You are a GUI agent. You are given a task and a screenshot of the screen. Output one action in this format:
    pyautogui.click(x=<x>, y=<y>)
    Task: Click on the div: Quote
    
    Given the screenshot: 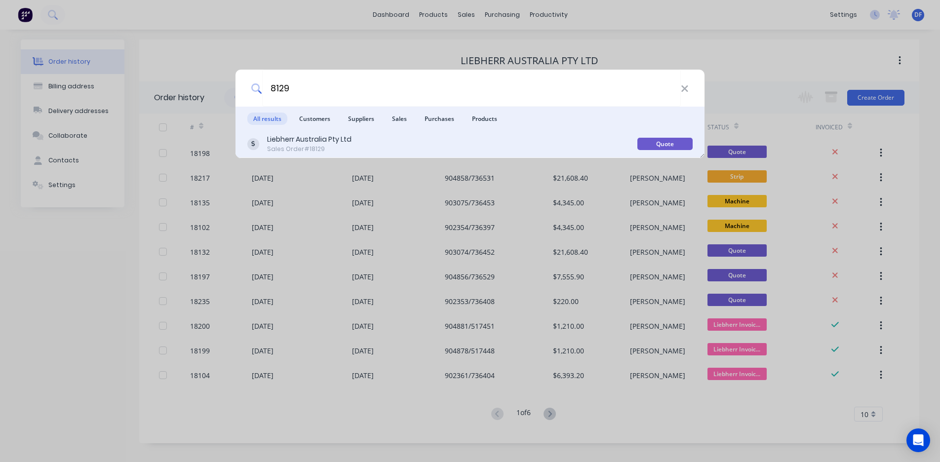 What is the action you would take?
    pyautogui.click(x=665, y=144)
    